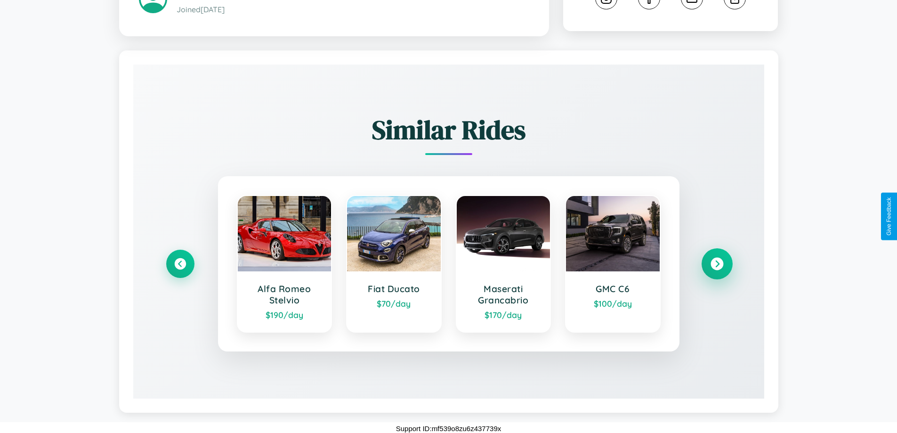 The height and width of the screenshot is (433, 897). Describe the element at coordinates (284, 294) in the screenshot. I see `h3: Alfa Romeo Stelvio` at that location.